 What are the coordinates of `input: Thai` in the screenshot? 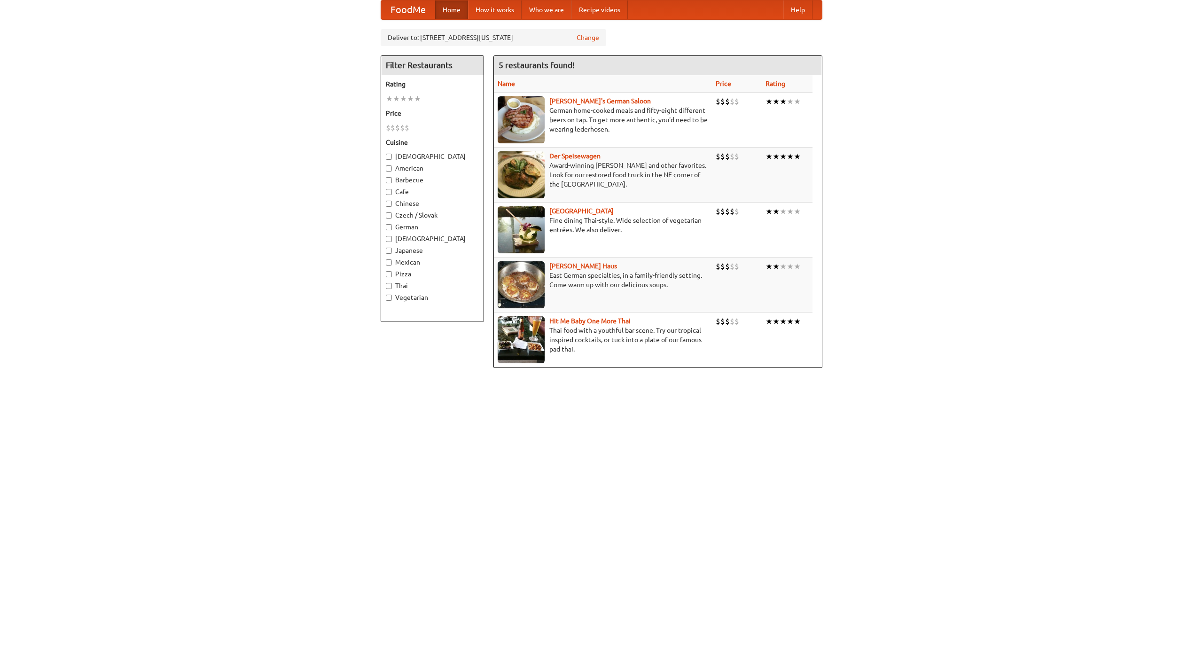 It's located at (389, 286).